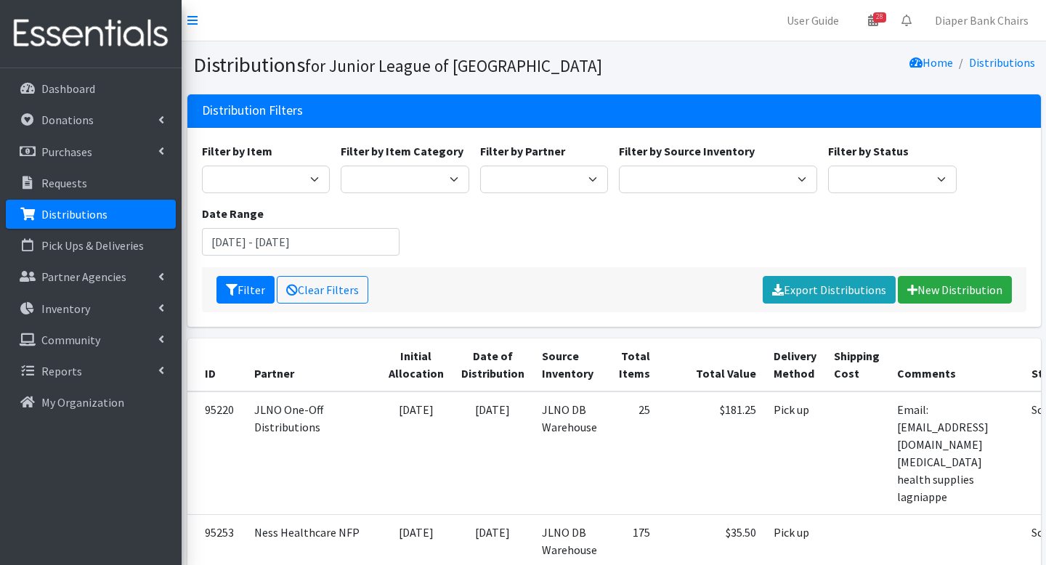 The image size is (1046, 565). I want to click on a: Inventory, so click(91, 309).